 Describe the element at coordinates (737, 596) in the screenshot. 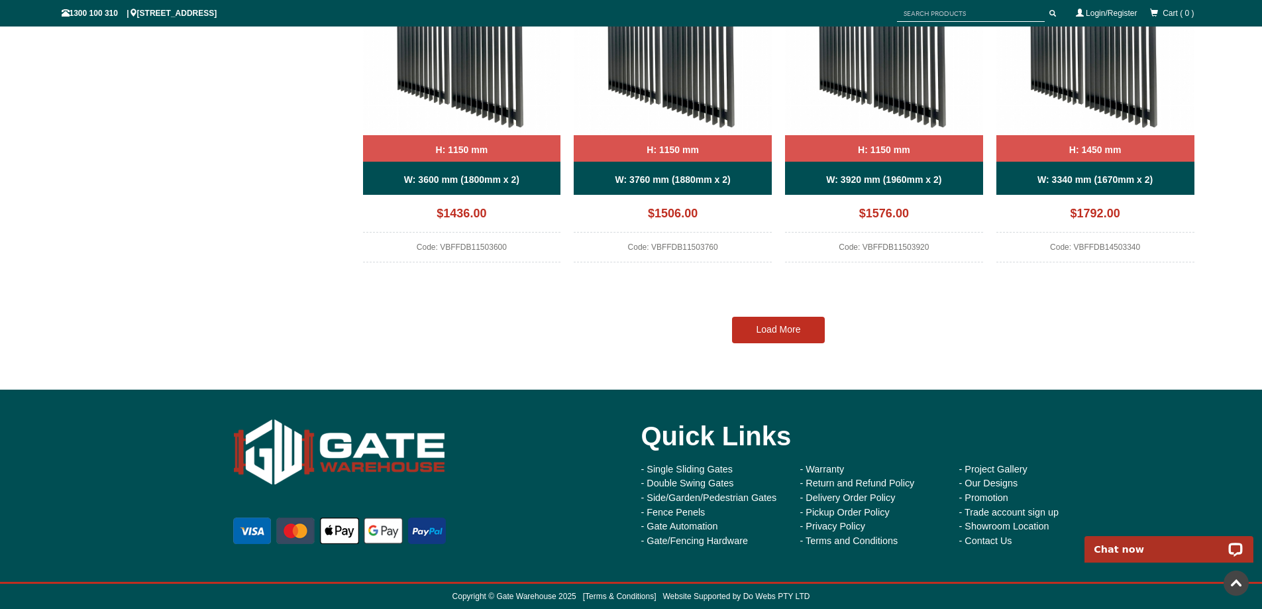

I see `a: Website Supported by Do Webs PTY LTD` at that location.